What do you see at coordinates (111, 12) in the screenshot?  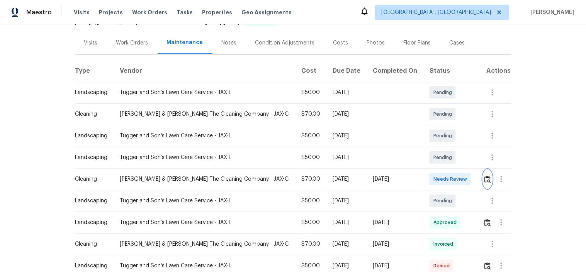 I see `span: Projects` at bounding box center [111, 12].